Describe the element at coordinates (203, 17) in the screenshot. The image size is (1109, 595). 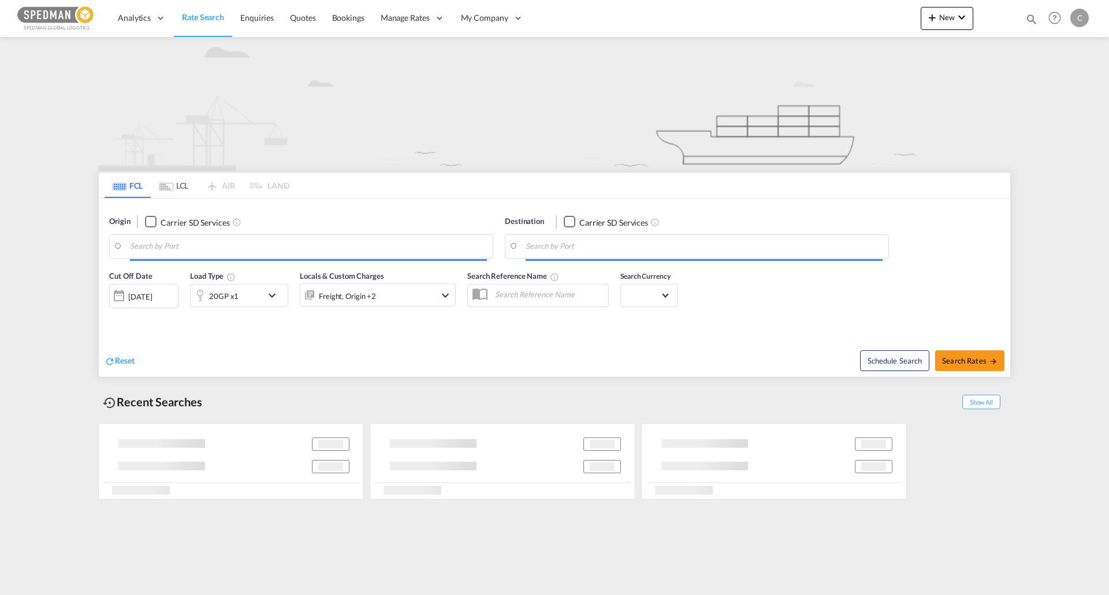
I see `span: Rate Search` at that location.